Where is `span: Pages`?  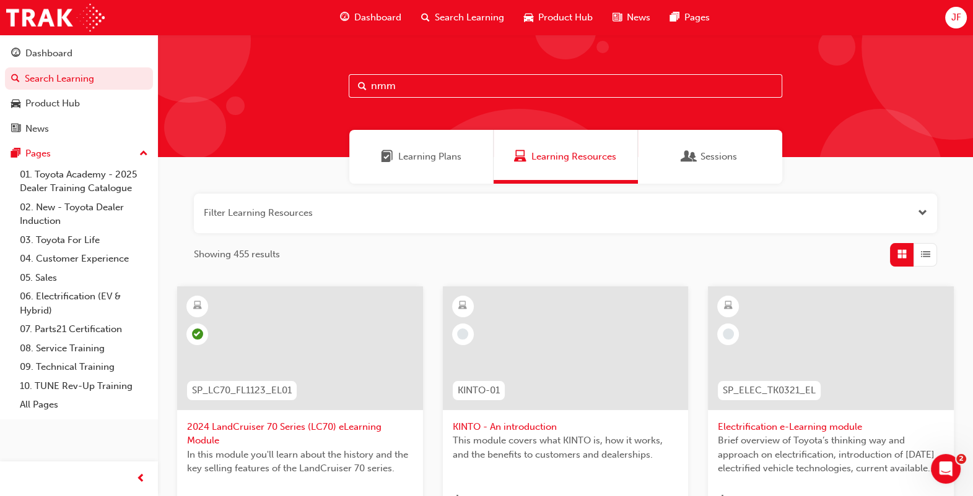 span: Pages is located at coordinates (696, 17).